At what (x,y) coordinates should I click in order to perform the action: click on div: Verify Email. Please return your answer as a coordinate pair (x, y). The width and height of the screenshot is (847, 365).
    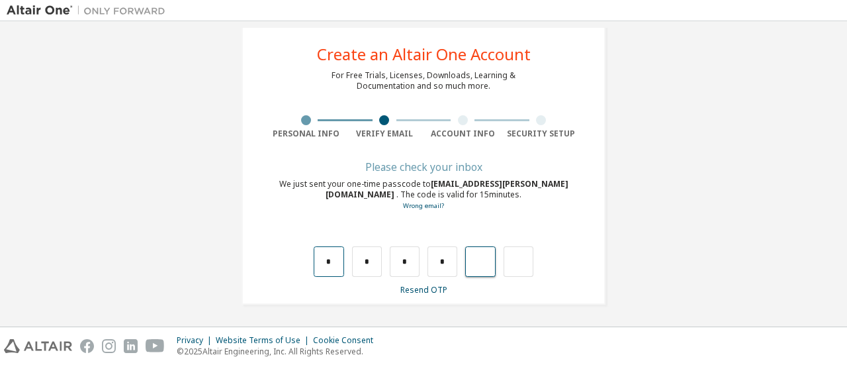
    Looking at the image, I should click on (385, 134).